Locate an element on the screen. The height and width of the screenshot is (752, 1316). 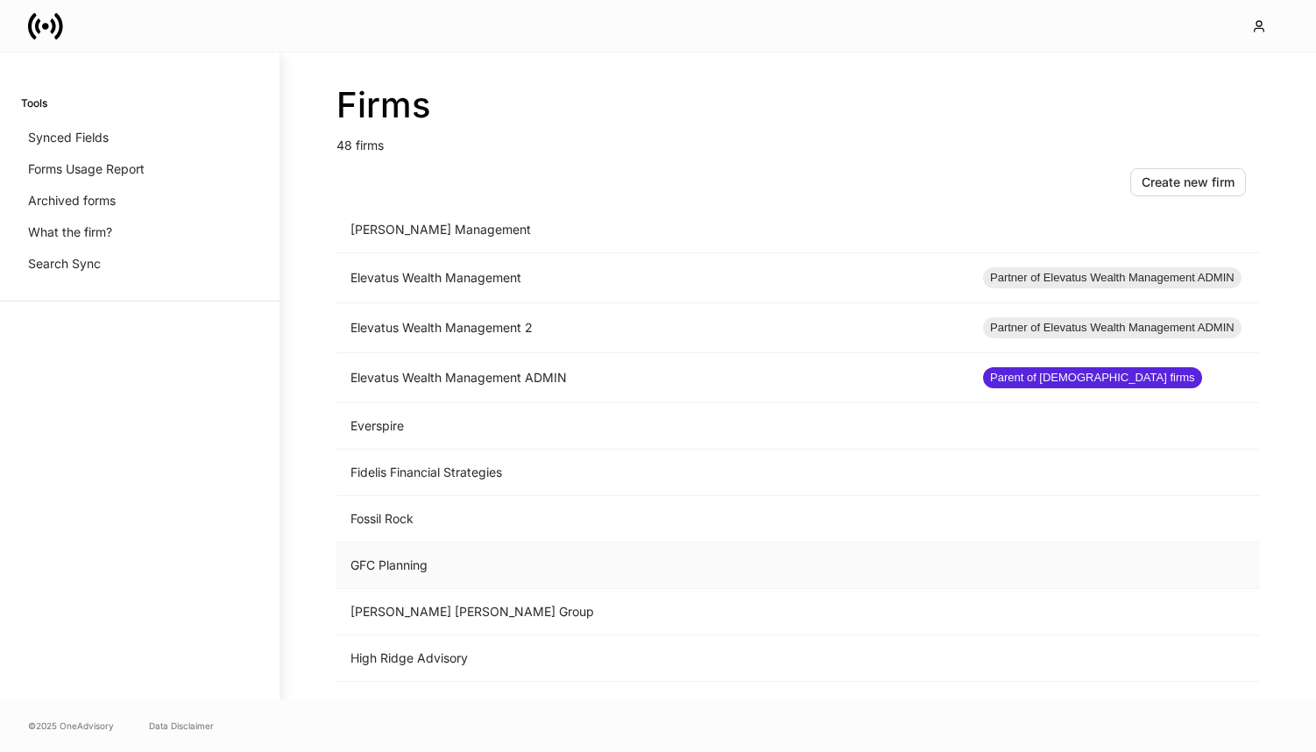
a: Search Sync is located at coordinates (139, 264).